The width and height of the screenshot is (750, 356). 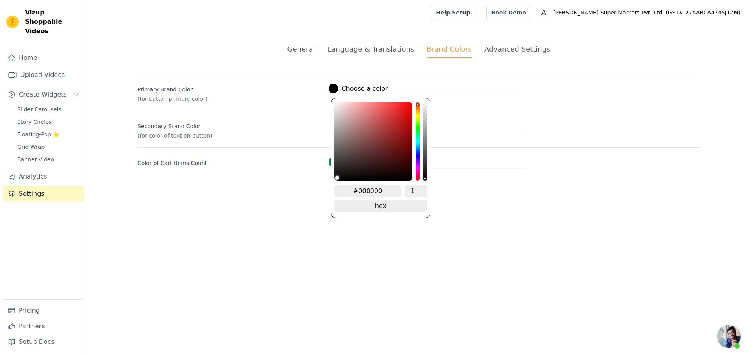 I want to click on div: saturation channel, so click(x=373, y=178).